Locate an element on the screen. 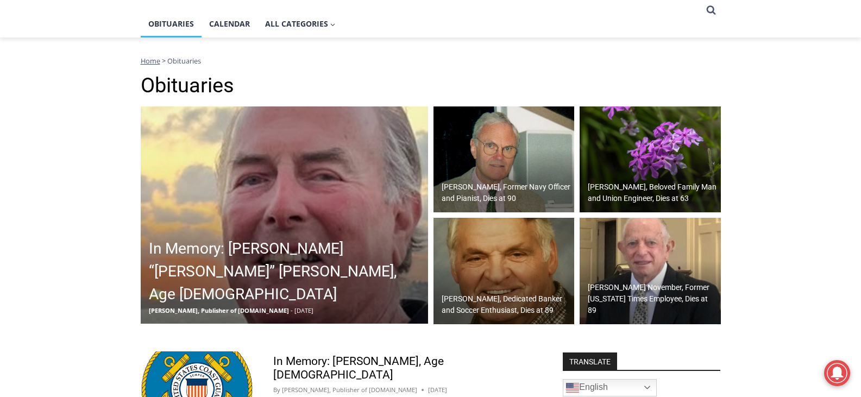 This screenshot has width=861, height=397. span: Home is located at coordinates (150, 61).